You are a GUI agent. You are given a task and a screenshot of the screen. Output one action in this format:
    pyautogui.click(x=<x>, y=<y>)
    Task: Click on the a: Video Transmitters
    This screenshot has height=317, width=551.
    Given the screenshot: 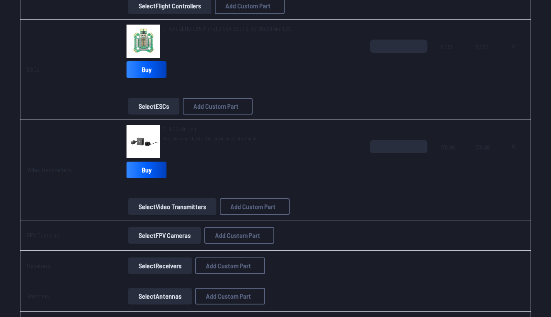 What is the action you would take?
    pyautogui.click(x=49, y=169)
    